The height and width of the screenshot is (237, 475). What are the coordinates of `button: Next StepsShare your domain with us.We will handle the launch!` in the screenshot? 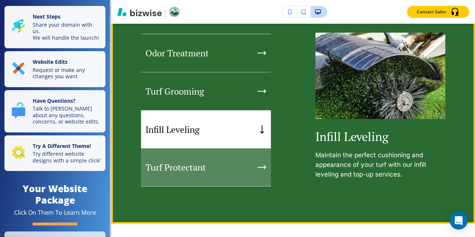 It's located at (55, 27).